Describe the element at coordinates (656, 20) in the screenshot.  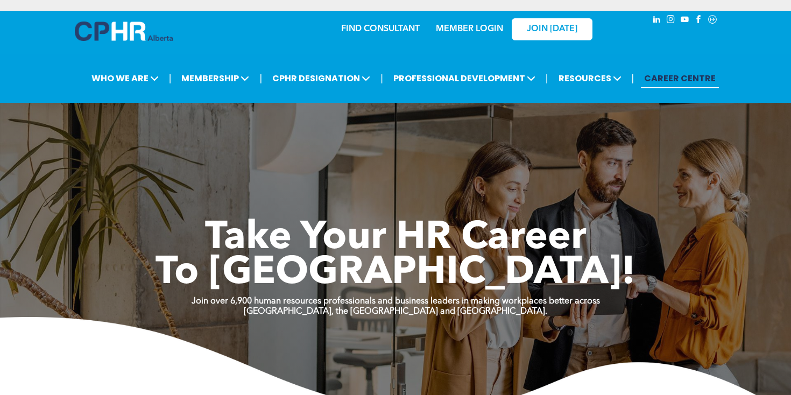
I see `a: linkedin` at that location.